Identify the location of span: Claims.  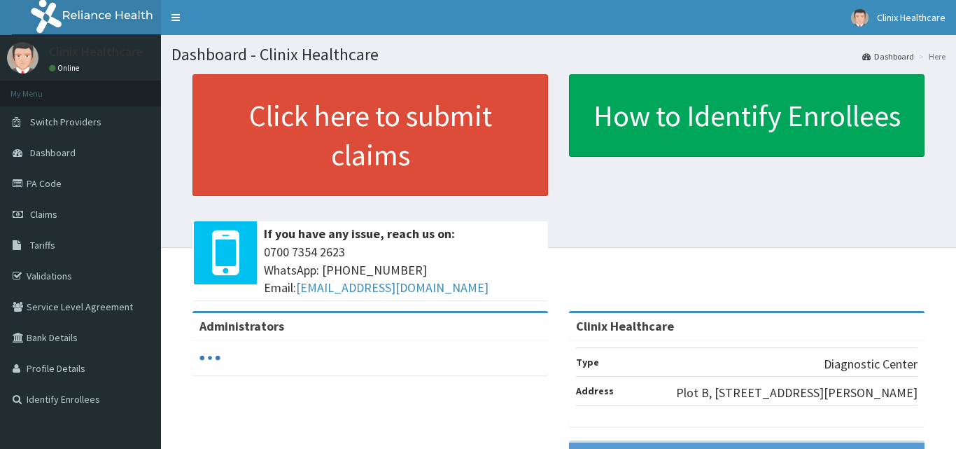
(43, 214).